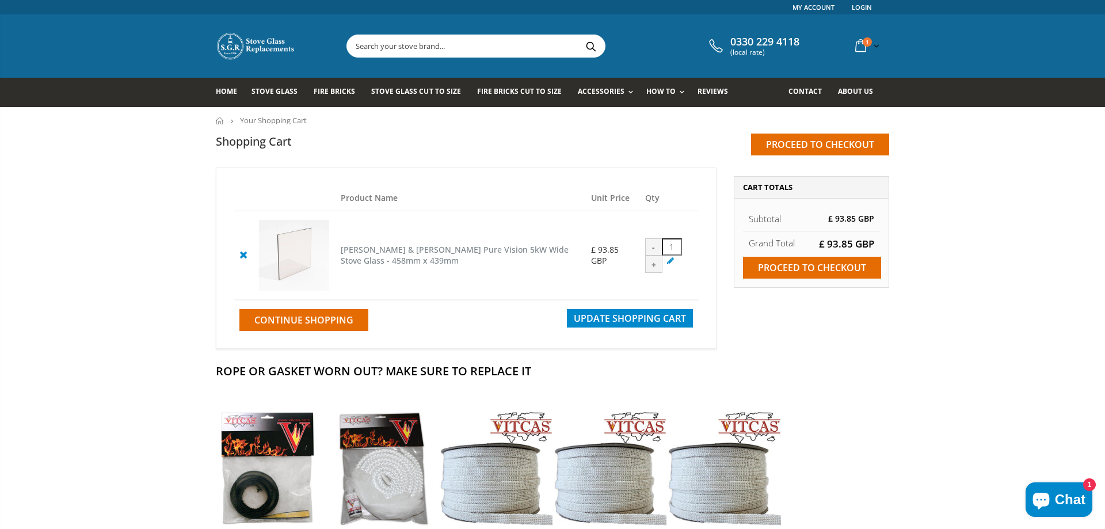 The image size is (1105, 529). What do you see at coordinates (717, 92) in the screenshot?
I see `a: Reviews` at bounding box center [717, 92].